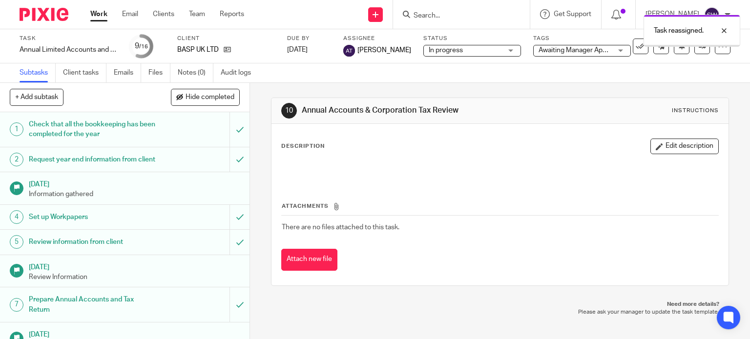  I want to click on a: Subtasks, so click(38, 73).